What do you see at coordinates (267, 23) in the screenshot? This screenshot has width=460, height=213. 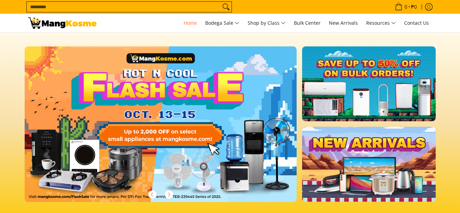 I see `span: Shop by Class` at bounding box center [267, 23].